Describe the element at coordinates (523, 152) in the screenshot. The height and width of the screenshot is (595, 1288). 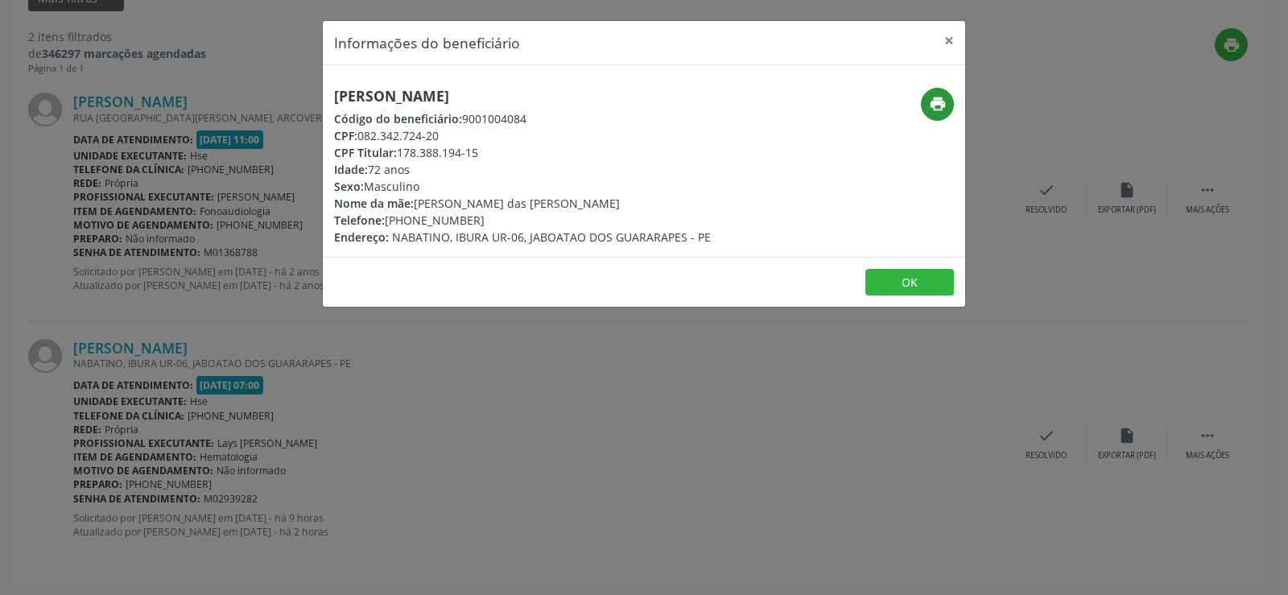
I see `div: 178.388.194-15` at that location.